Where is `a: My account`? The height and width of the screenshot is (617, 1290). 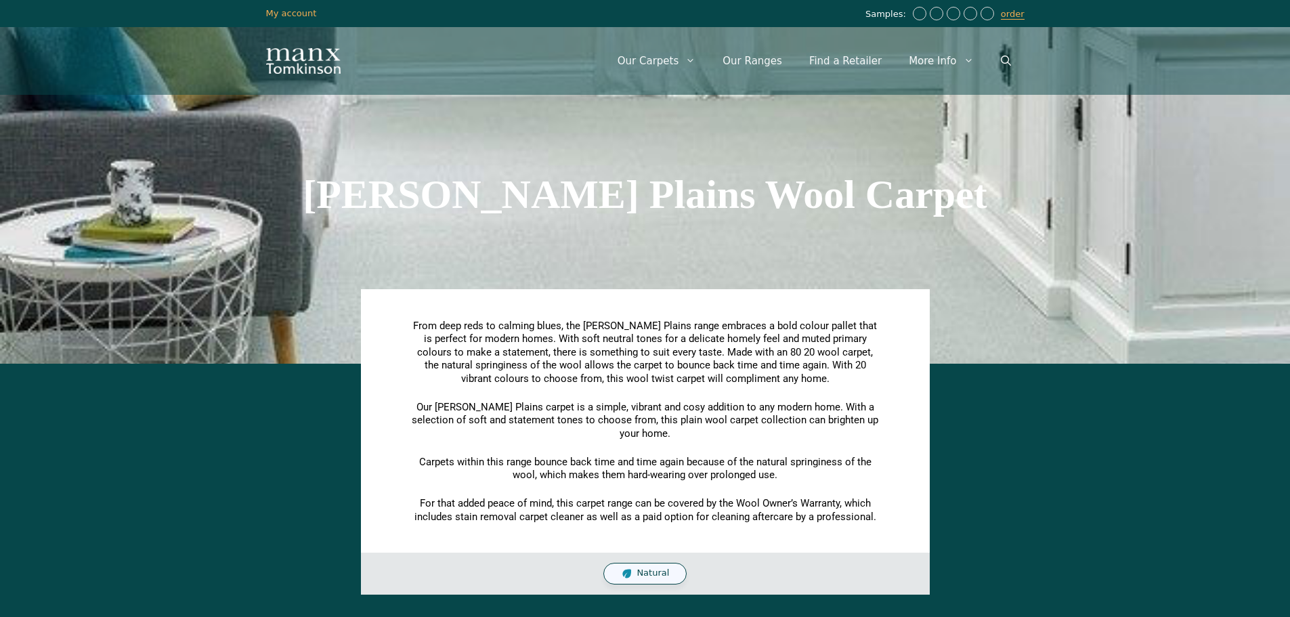
a: My account is located at coordinates (291, 13).